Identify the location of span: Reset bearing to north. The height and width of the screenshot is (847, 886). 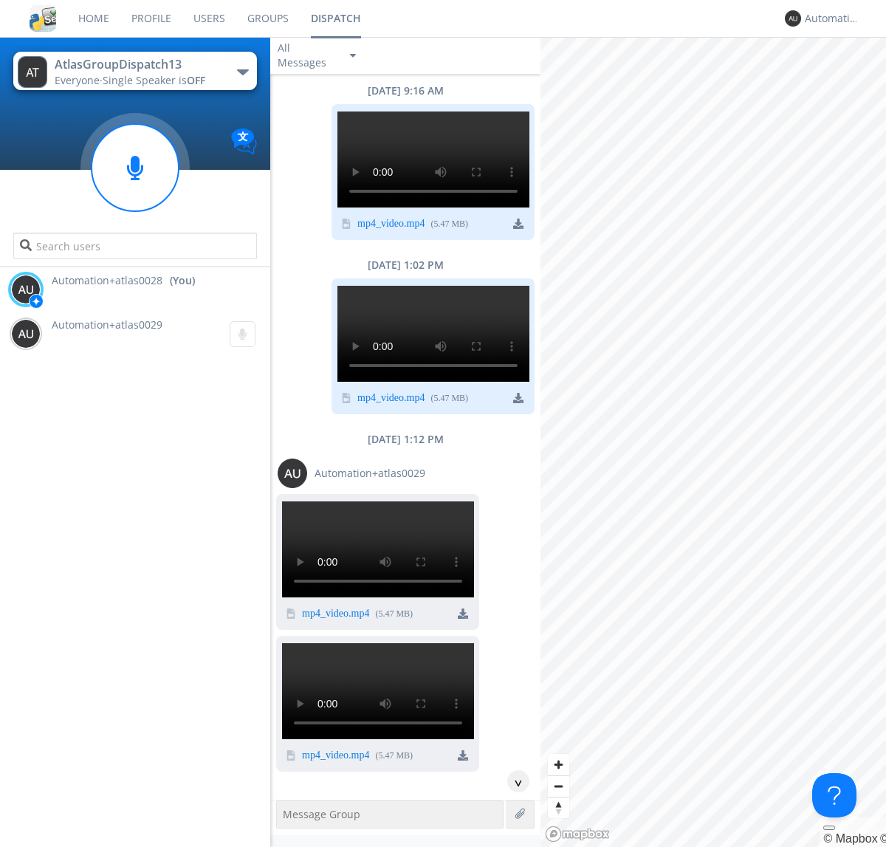
(558, 808).